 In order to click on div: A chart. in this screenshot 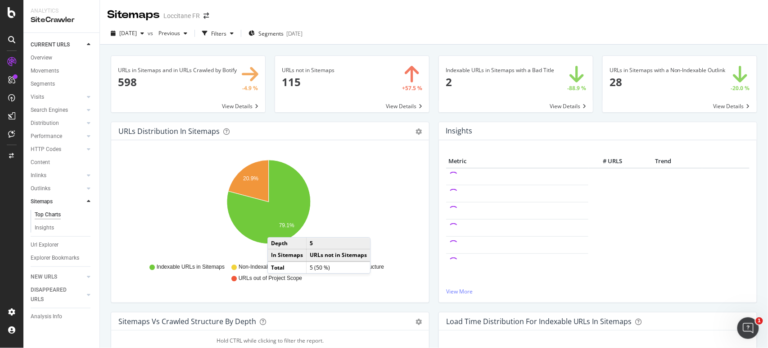, I will do `click(268, 207)`.